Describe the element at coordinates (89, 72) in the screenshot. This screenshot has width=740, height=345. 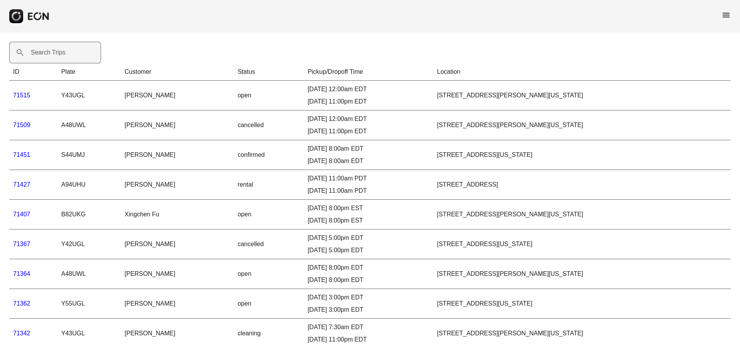
I see `th: Plate` at that location.